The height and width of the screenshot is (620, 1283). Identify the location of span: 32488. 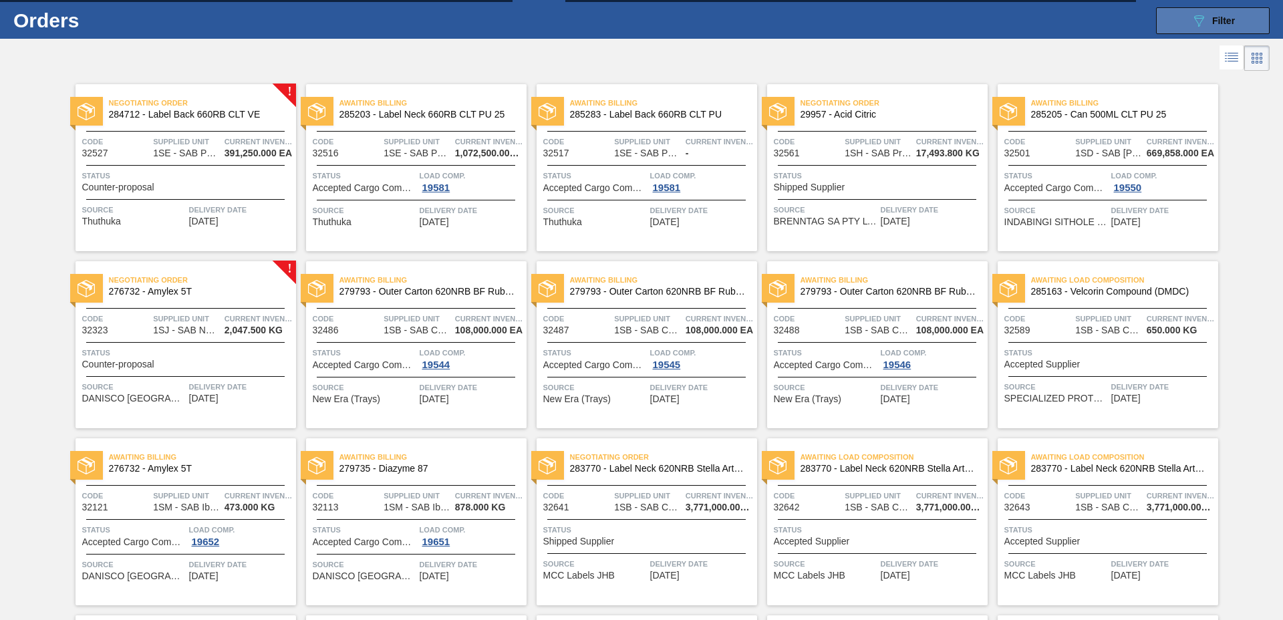
(786, 330).